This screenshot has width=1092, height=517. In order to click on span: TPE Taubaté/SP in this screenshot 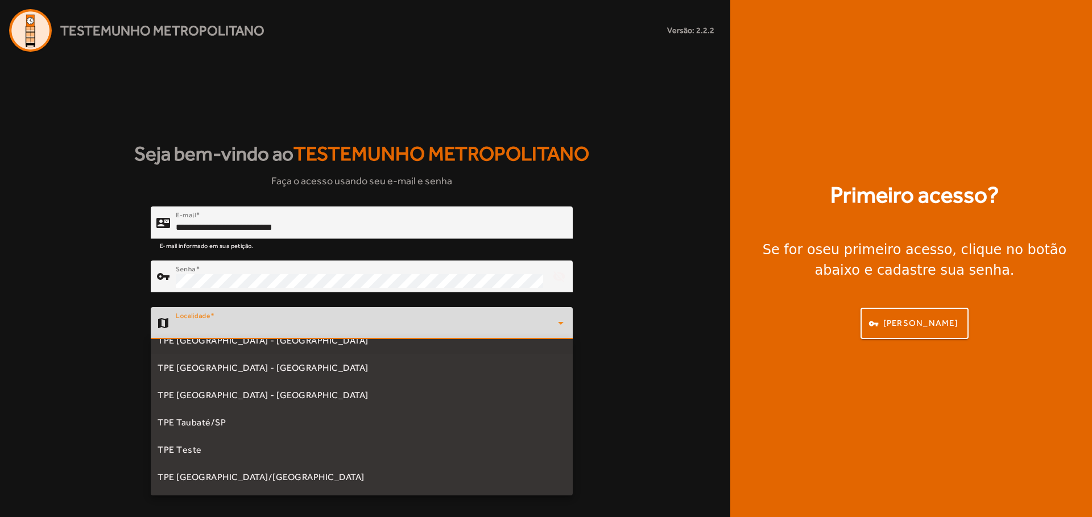, I will do `click(192, 423)`.